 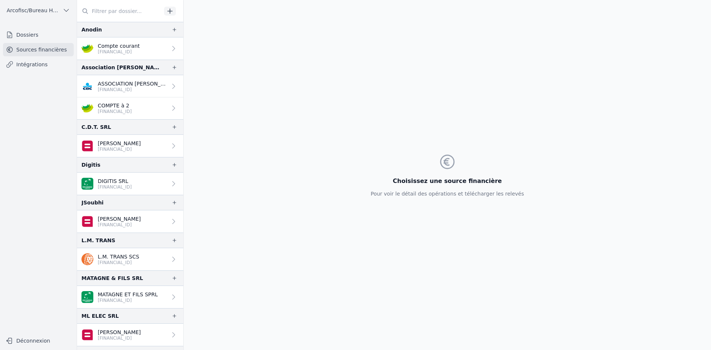 I want to click on p: L.M. TRANS SCS, so click(x=119, y=257).